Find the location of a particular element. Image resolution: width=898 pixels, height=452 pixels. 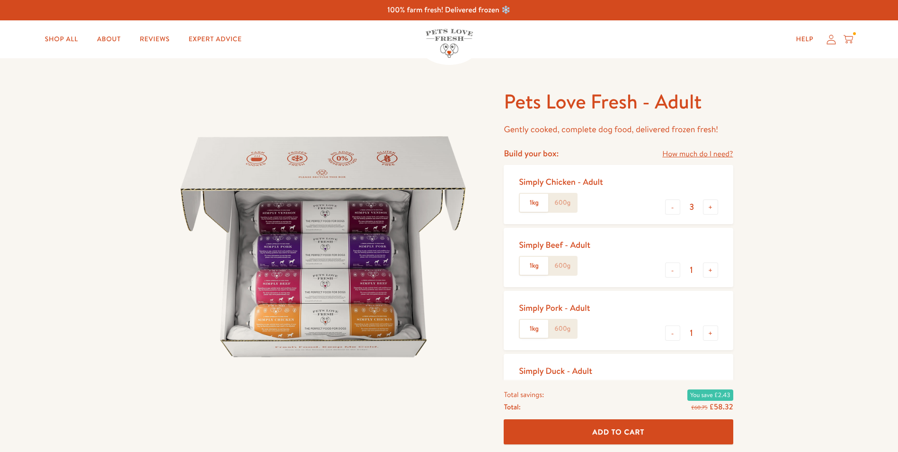

a: How much do I need? is located at coordinates (697, 154).